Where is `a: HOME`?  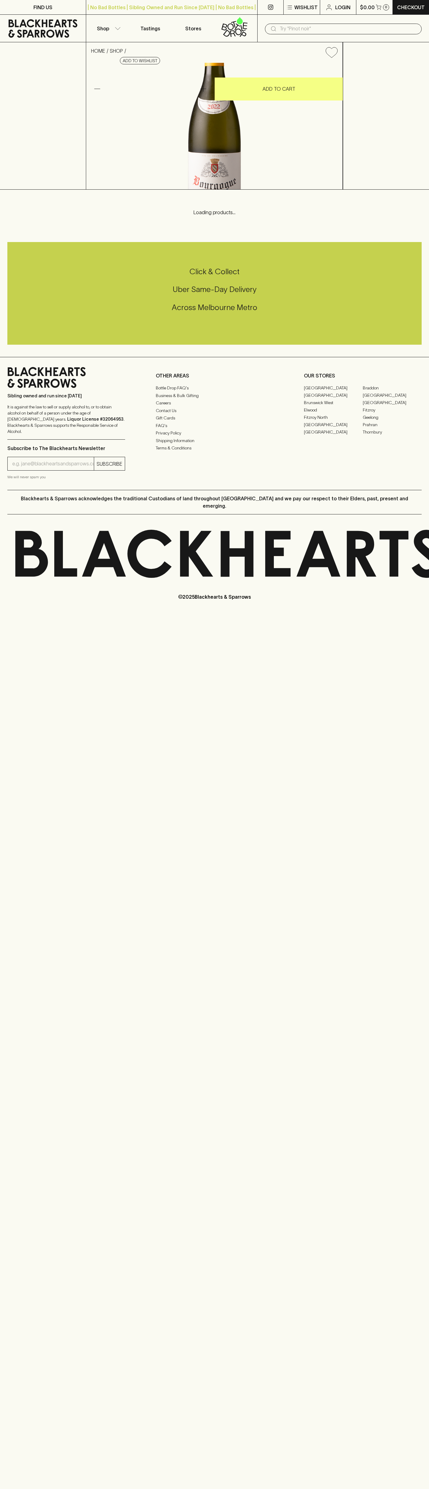
a: HOME is located at coordinates (98, 51).